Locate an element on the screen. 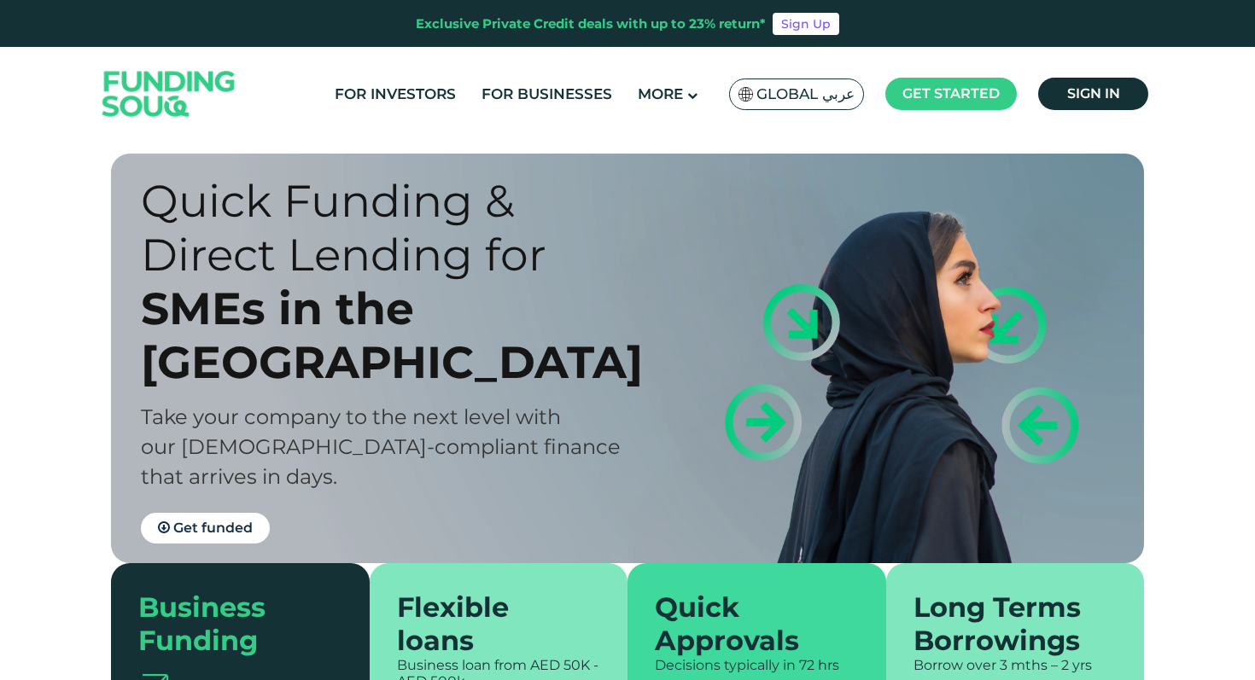 The height and width of the screenshot is (680, 1255). span: 3 mths – 2 yrs is located at coordinates (1046, 665).